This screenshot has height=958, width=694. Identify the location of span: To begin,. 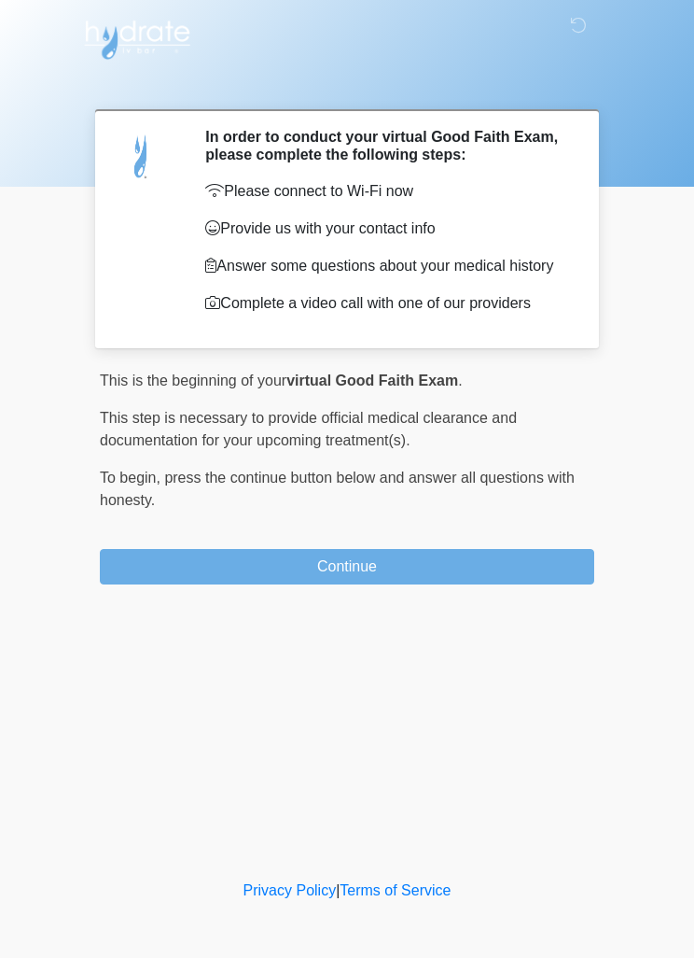
(132, 477).